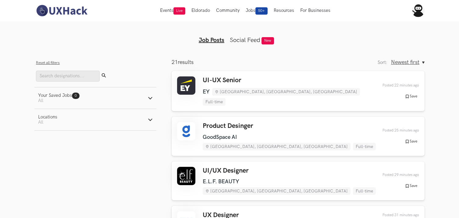 The image size is (459, 218). I want to click on span: 0, so click(76, 96).